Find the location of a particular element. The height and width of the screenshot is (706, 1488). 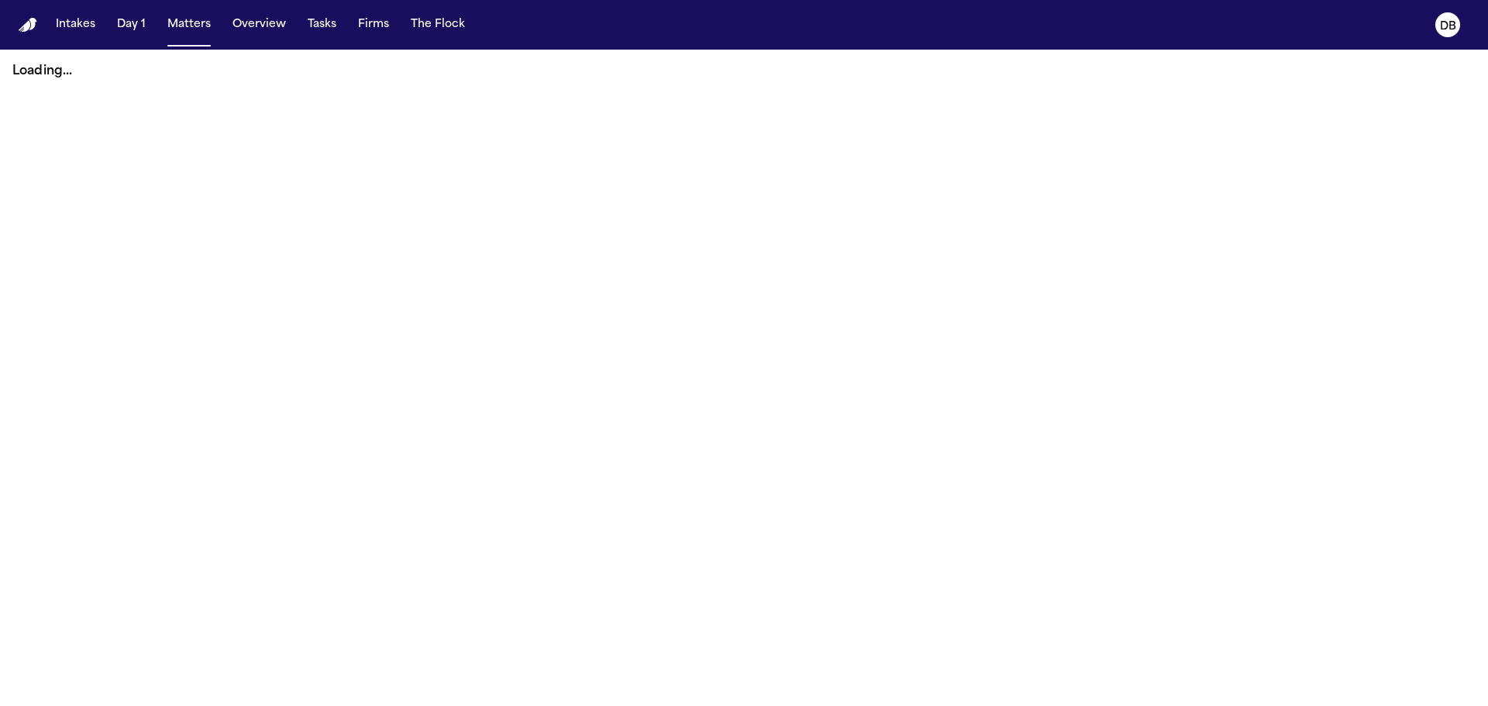

a: Tasks is located at coordinates (322, 25).